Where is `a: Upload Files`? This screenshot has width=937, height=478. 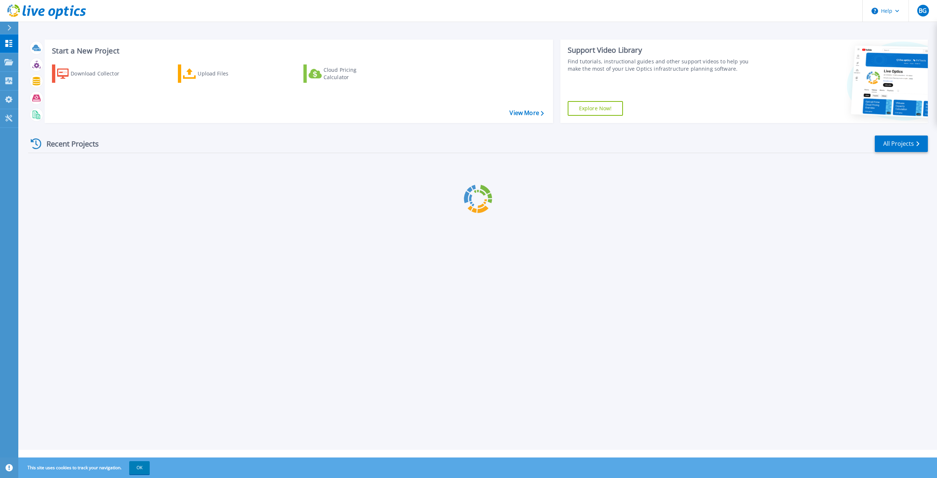
a: Upload Files is located at coordinates (218, 74).